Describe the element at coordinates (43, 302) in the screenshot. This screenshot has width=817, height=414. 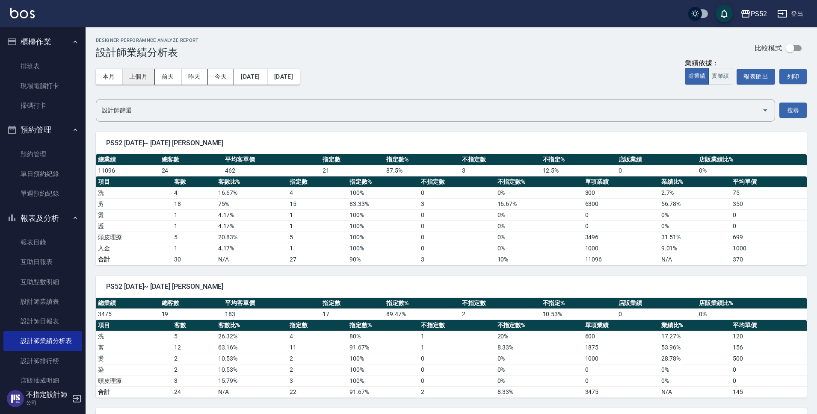
I see `a: 設計師業績表` at that location.